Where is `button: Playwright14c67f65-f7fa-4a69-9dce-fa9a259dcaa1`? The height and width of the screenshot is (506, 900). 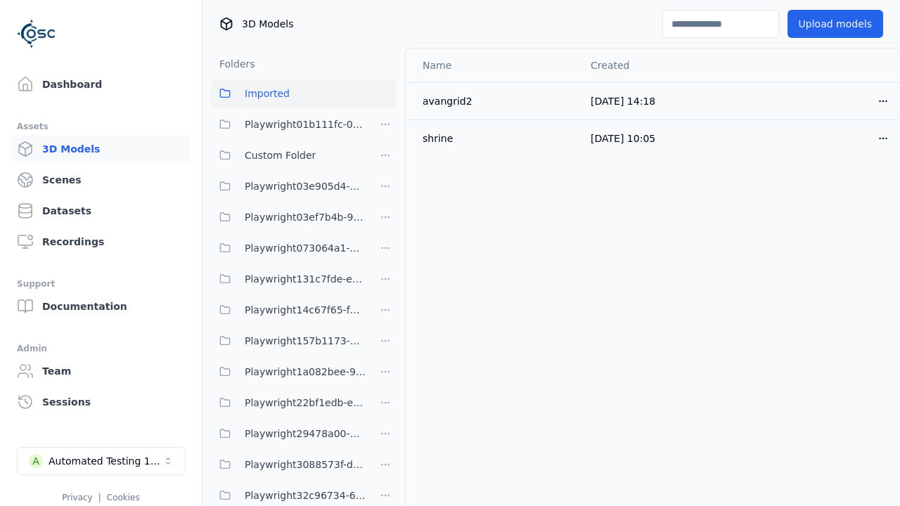
button: Playwright14c67f65-f7fa-4a69-9dce-fa9a259dcaa1 is located at coordinates (288, 310).